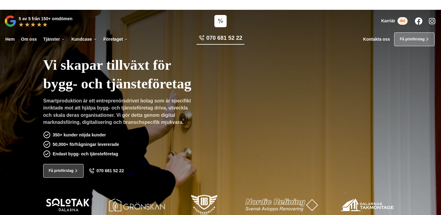 This screenshot has height=215, width=441. I want to click on p: 350+ kunder nöjda kunder, so click(79, 135).